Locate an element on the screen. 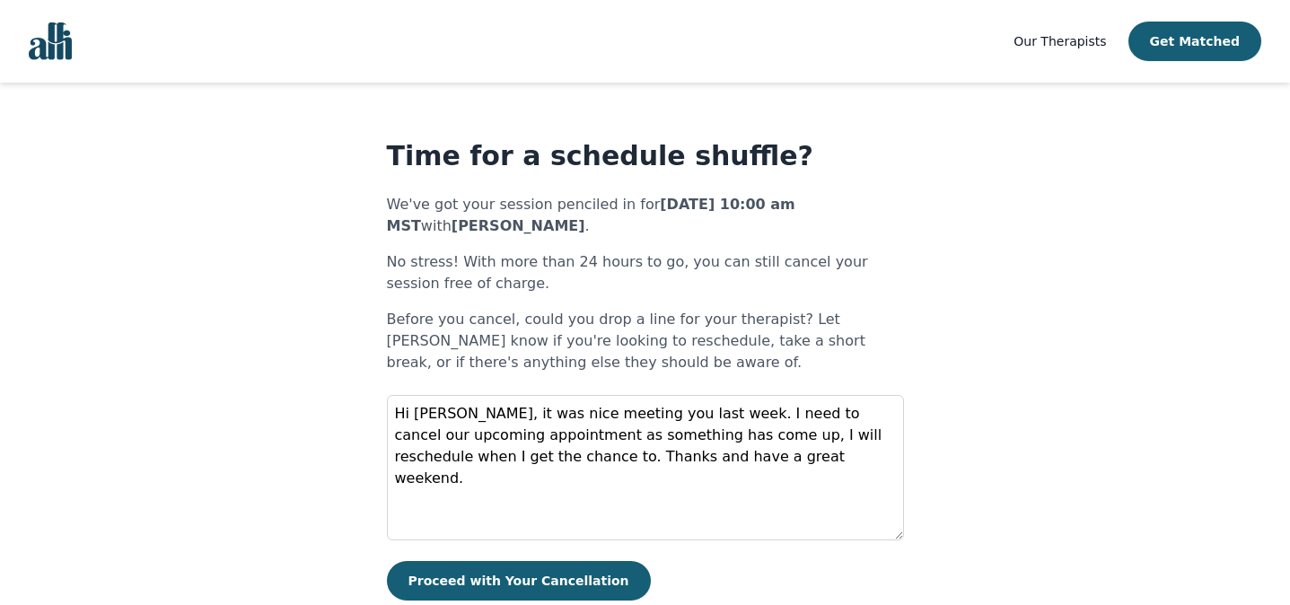 Image resolution: width=1290 pixels, height=605 pixels. a: Get Matched is located at coordinates (1195, 41).